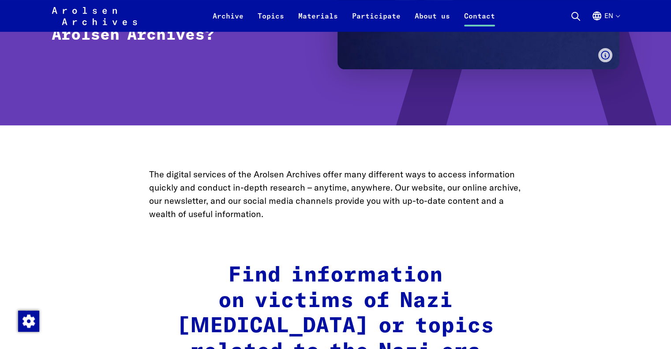  What do you see at coordinates (228, 21) in the screenshot?
I see `a: Archive` at bounding box center [228, 21].